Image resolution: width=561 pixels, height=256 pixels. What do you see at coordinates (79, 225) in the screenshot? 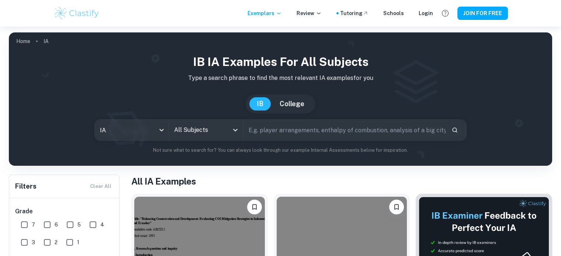
I see `span: 5` at bounding box center [79, 225].